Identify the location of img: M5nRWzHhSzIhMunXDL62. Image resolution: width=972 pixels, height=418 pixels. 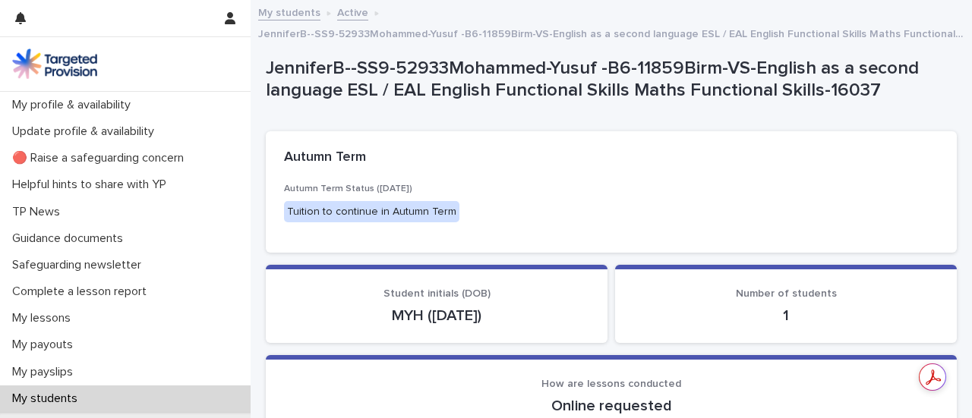
(55, 64).